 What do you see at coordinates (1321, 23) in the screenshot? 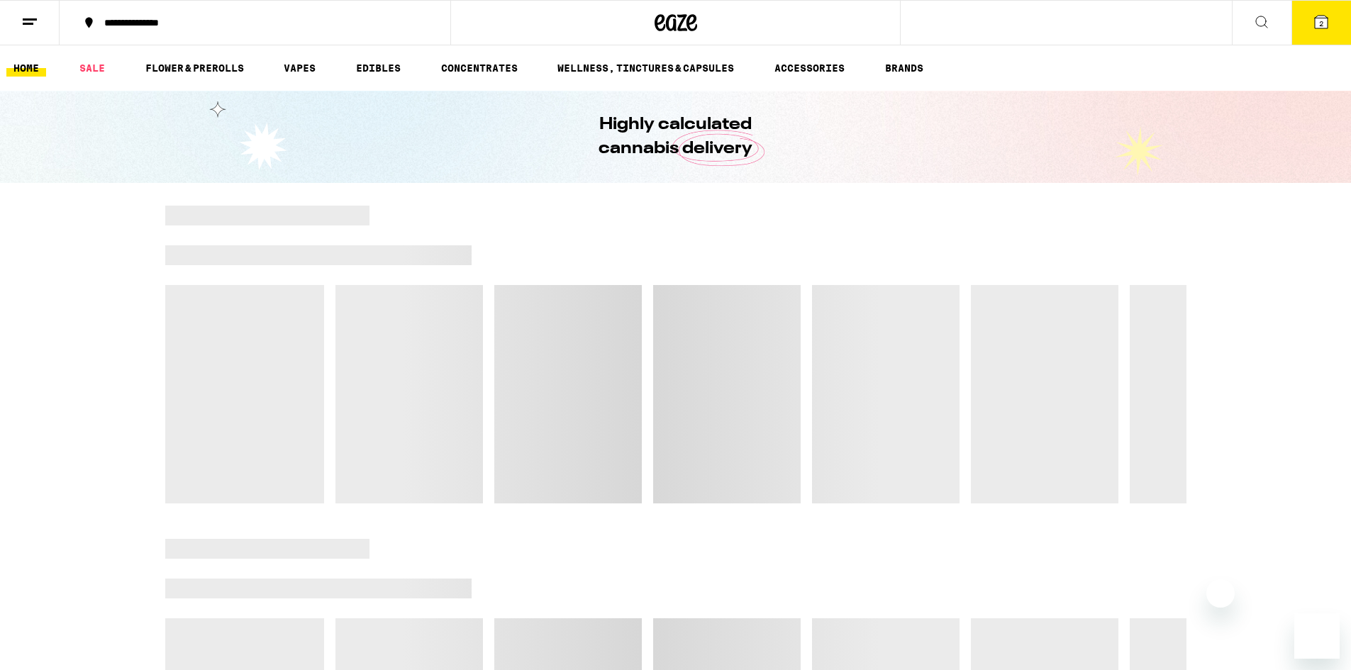
I see `span: 2` at bounding box center [1321, 23].